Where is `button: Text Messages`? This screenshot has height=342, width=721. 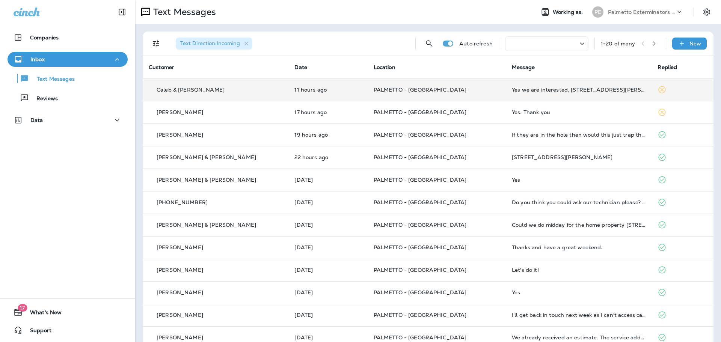 button: Text Messages is located at coordinates (68, 79).